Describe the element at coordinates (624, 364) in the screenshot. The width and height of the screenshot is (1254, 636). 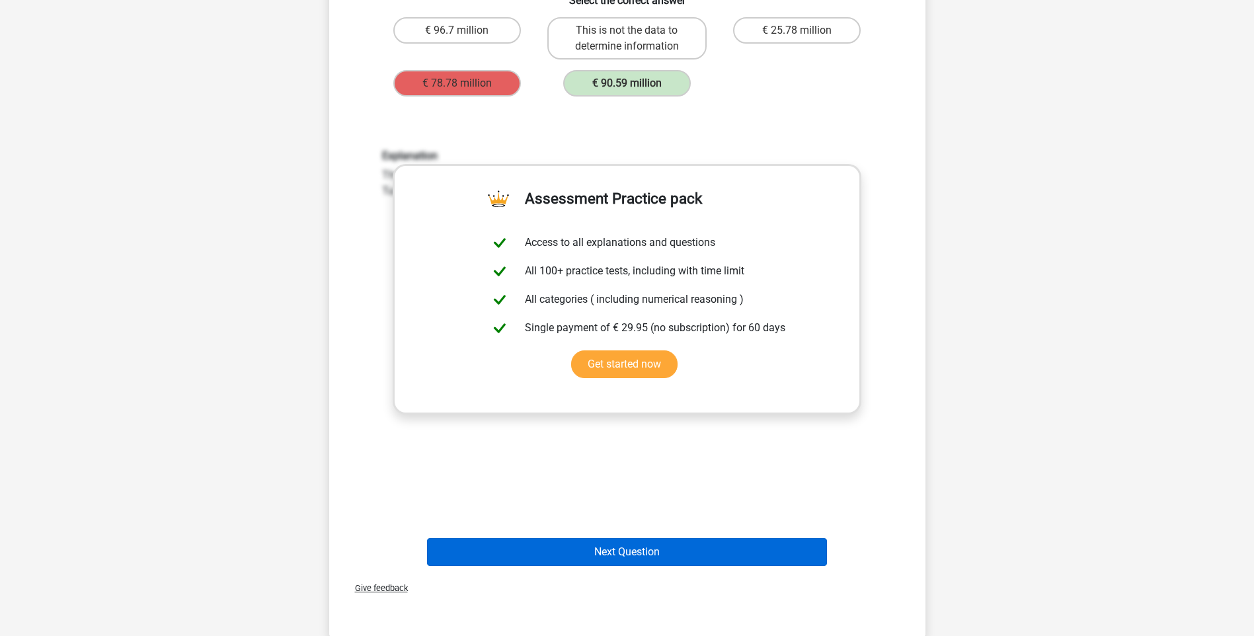
I see `a: Get started now` at that location.